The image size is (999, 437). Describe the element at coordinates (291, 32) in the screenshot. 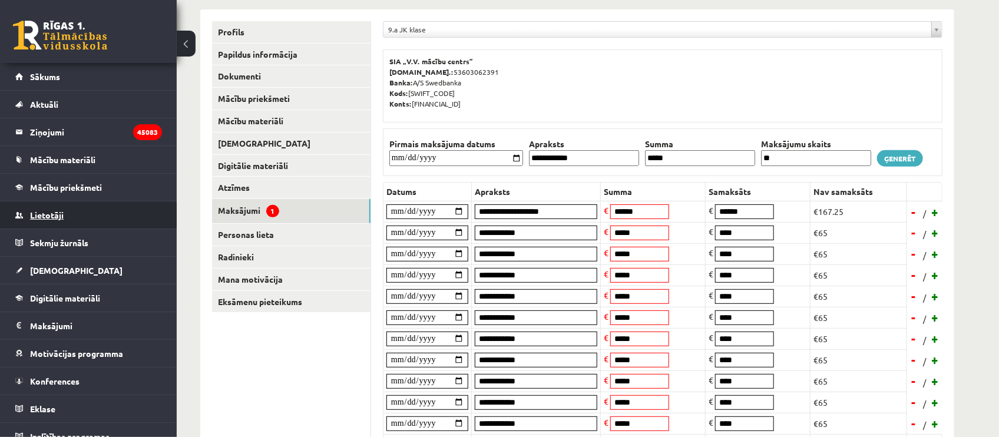

I see `a: Profils` at that location.